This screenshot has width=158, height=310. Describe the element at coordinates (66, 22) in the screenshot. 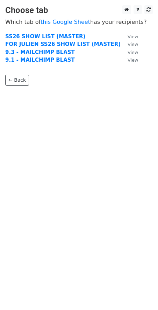

I see `a: this Google Sheet` at that location.